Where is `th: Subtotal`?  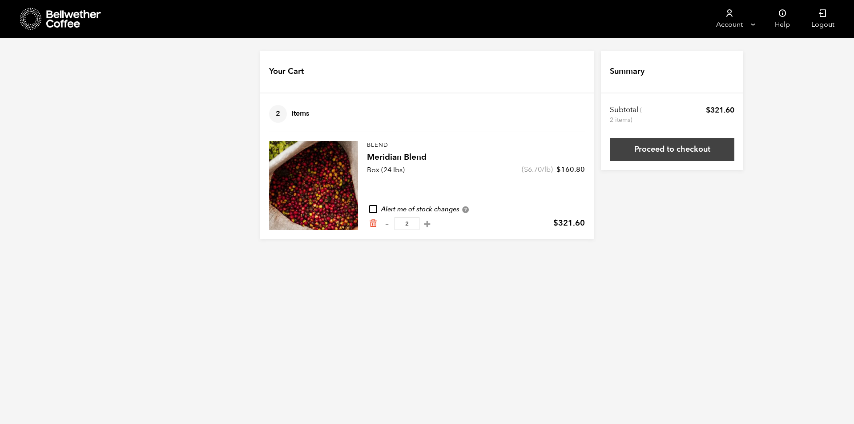
th: Subtotal is located at coordinates (626, 115).